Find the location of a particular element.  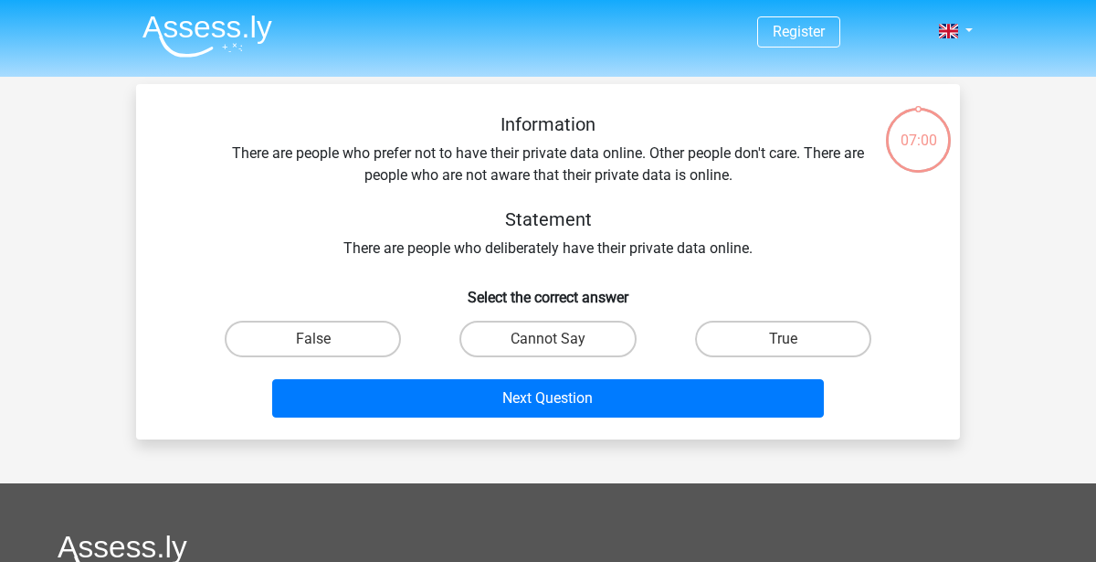

h5: Statement is located at coordinates (548, 219).